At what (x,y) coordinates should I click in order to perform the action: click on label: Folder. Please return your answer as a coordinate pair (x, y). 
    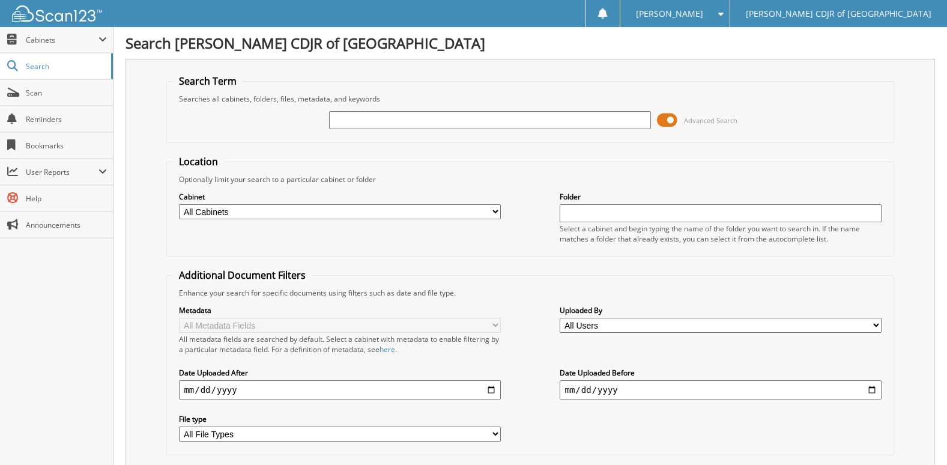
    Looking at the image, I should click on (720, 196).